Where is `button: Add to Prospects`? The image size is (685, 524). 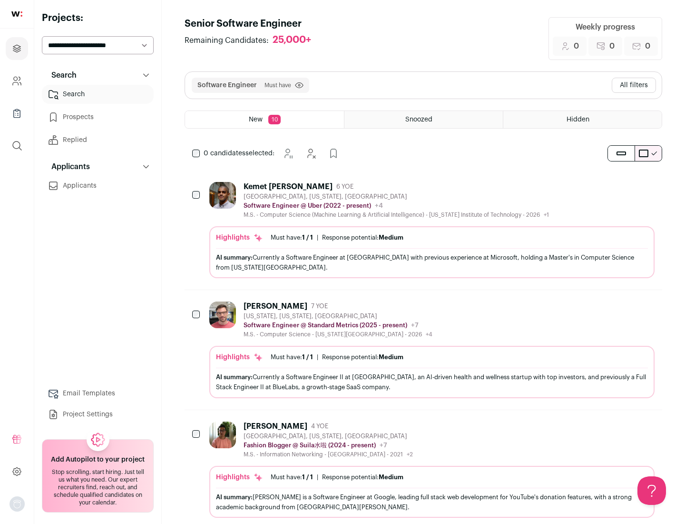 button: Add to Prospects is located at coordinates (334, 153).